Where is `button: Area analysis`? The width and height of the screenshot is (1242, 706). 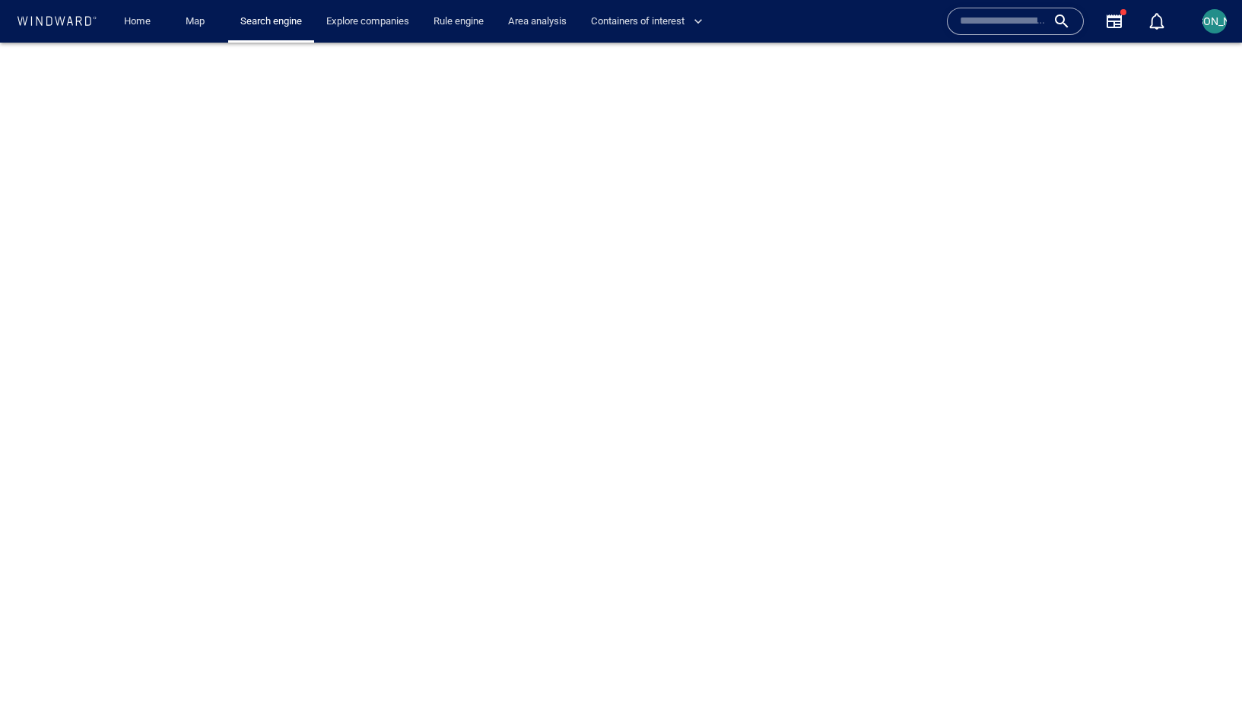
button: Area analysis is located at coordinates (537, 21).